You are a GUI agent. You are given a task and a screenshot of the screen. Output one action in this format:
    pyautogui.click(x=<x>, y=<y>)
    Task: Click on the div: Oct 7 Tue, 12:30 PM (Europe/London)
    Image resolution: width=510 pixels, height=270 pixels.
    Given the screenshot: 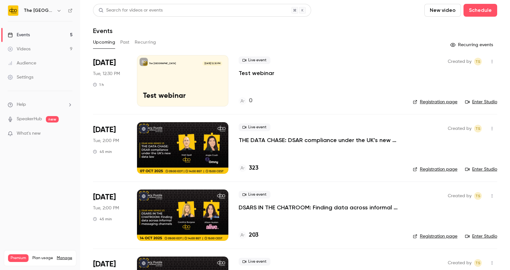 What is the action you would take?
    pyautogui.click(x=110, y=81)
    